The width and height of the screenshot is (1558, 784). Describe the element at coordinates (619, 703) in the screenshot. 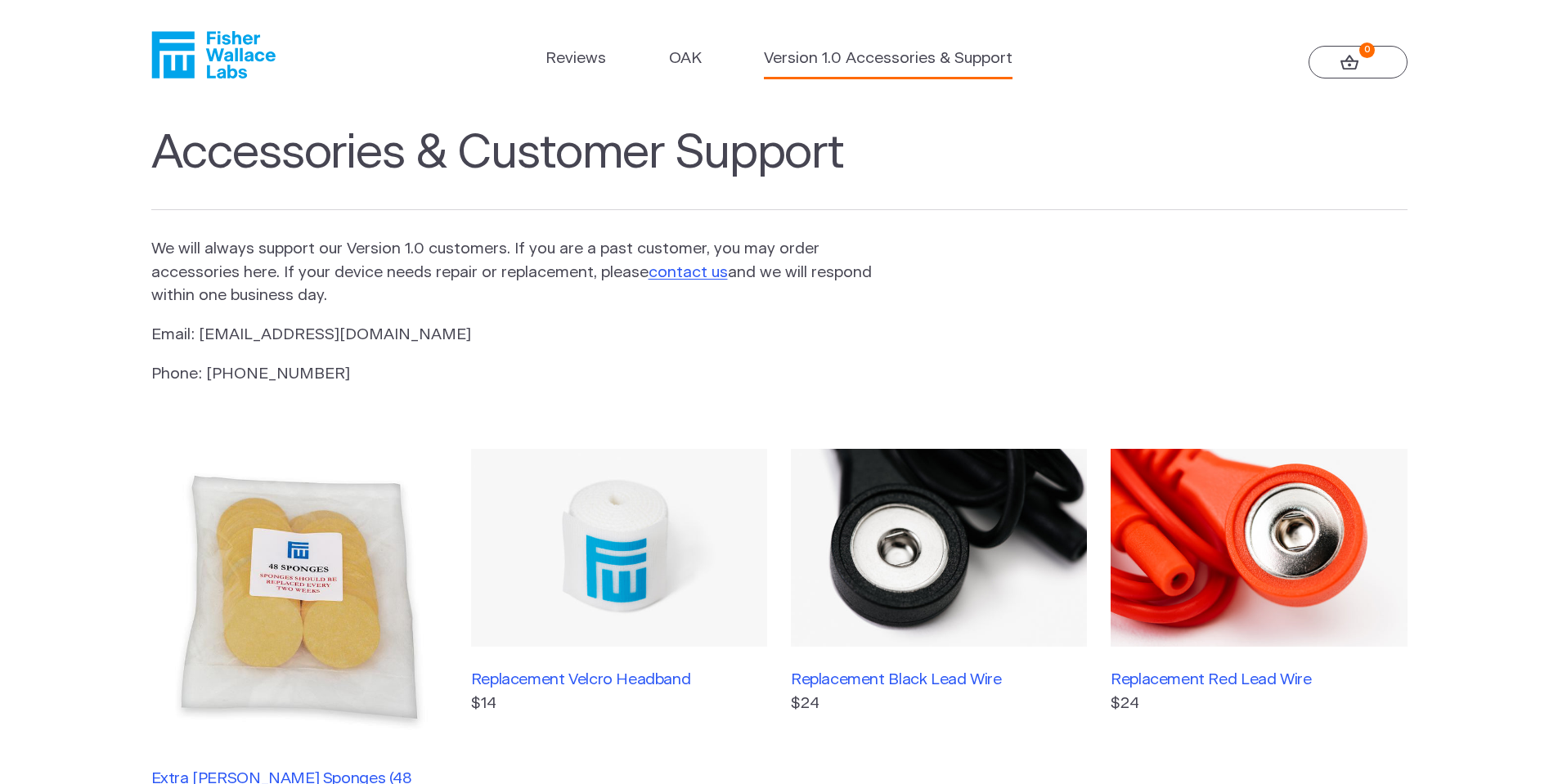

I see `p: $14` at that location.